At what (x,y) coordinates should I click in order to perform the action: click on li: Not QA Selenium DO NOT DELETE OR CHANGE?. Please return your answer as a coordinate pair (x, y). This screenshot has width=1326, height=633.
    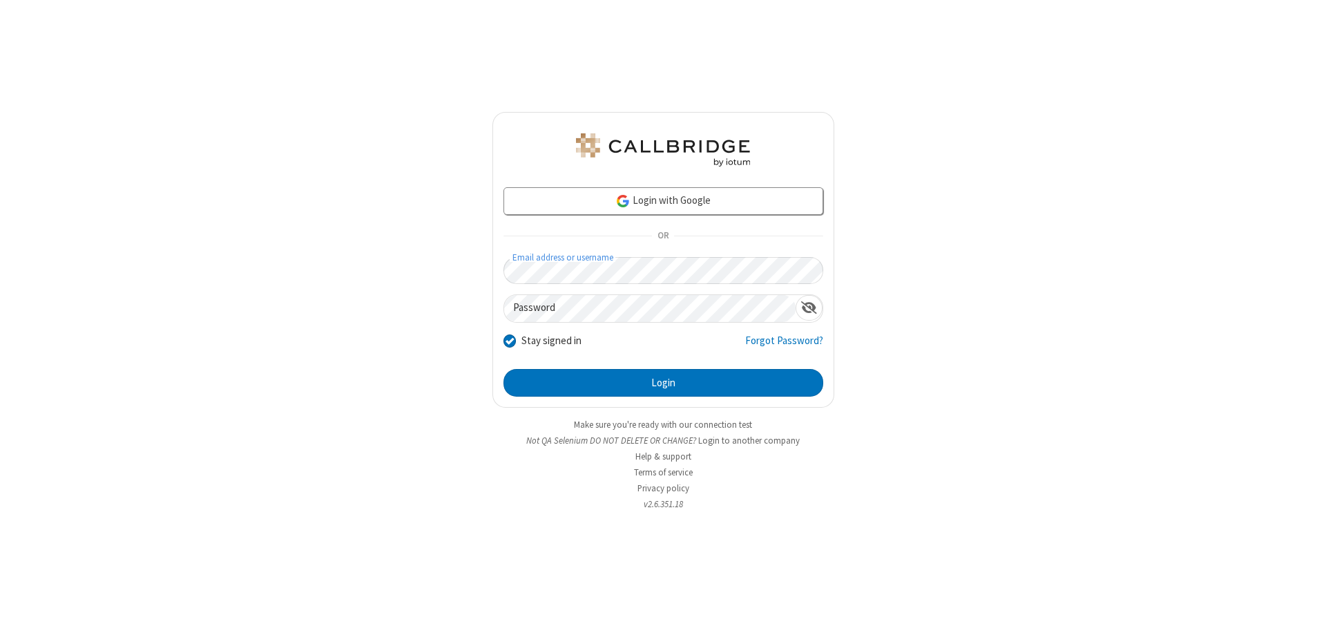
    Looking at the image, I should click on (663, 440).